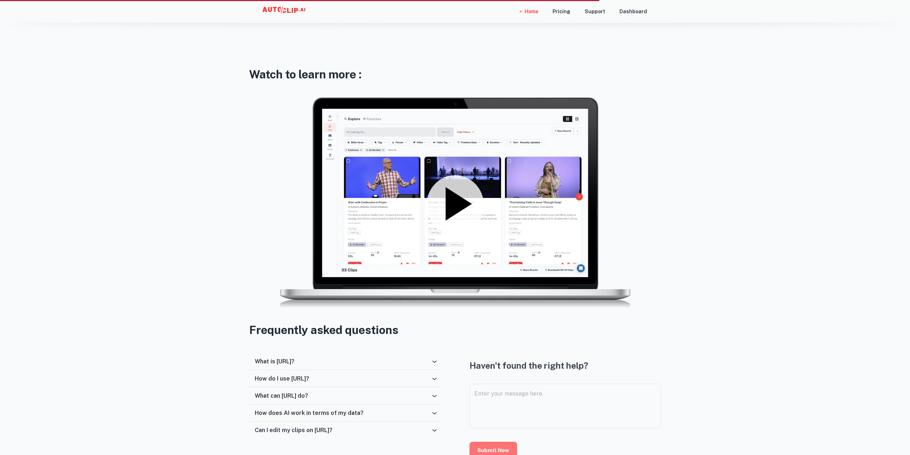 Image resolution: width=910 pixels, height=455 pixels. What do you see at coordinates (309, 413) in the screenshot?
I see `h6: How does AI work in terms of my data?` at bounding box center [309, 413].